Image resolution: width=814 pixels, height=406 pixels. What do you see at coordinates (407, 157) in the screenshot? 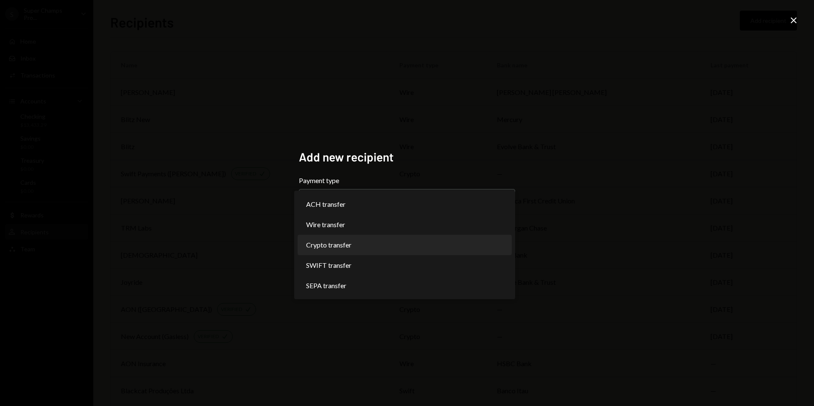
I see `h2: Add new recipient` at bounding box center [407, 157].